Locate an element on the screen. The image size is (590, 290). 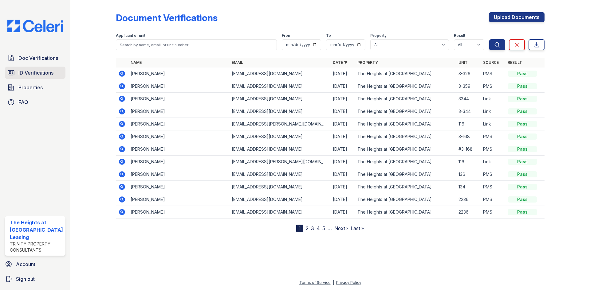
a: Account is located at coordinates (35, 265).